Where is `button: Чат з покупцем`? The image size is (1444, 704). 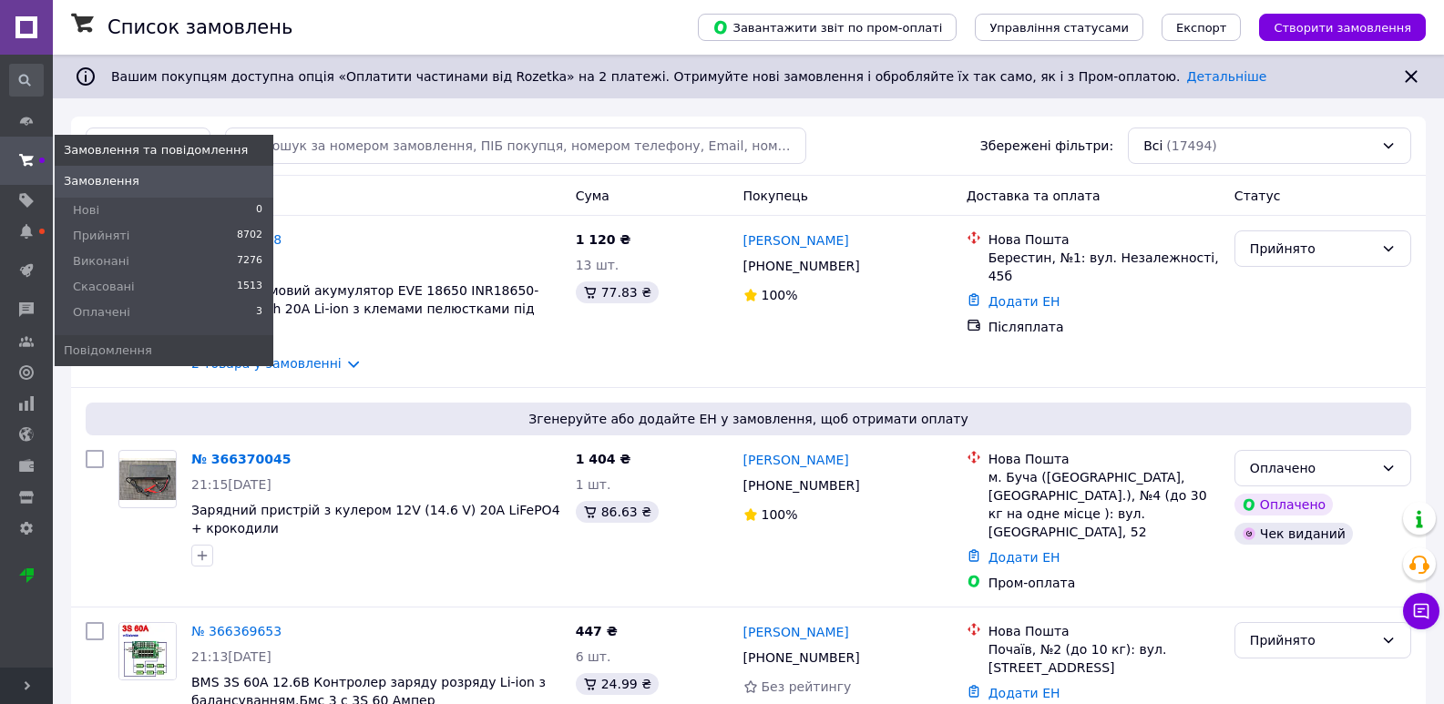 button: Чат з покупцем is located at coordinates (1421, 611).